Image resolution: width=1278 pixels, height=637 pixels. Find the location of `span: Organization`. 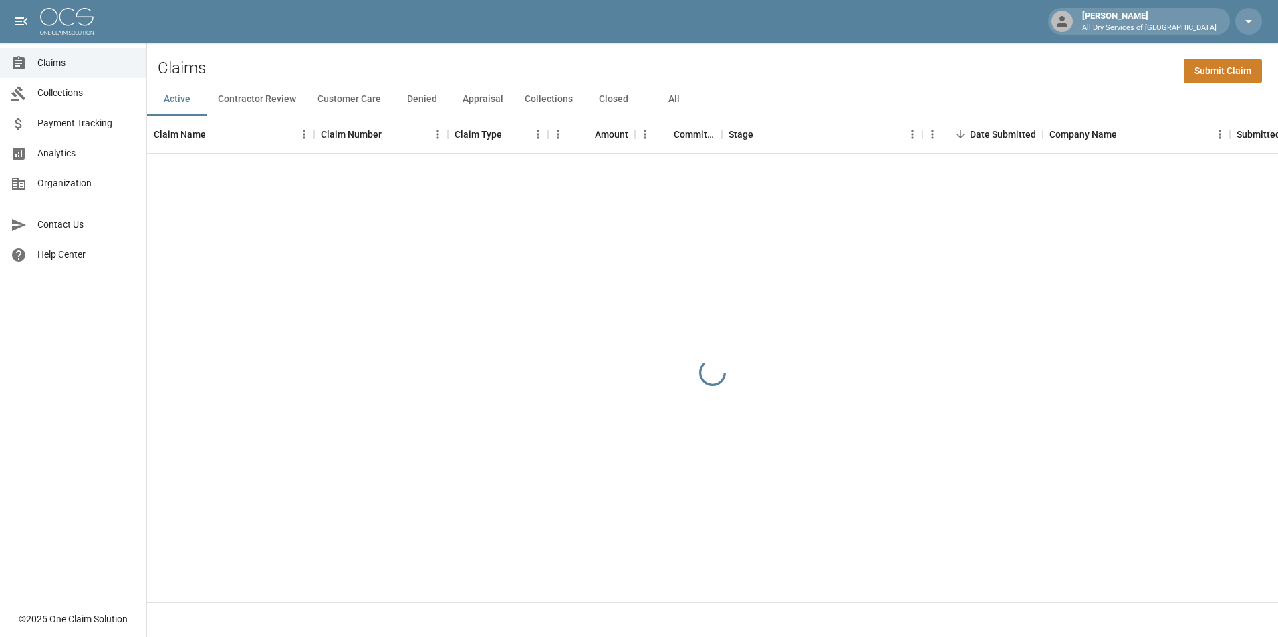

span: Organization is located at coordinates (86, 183).